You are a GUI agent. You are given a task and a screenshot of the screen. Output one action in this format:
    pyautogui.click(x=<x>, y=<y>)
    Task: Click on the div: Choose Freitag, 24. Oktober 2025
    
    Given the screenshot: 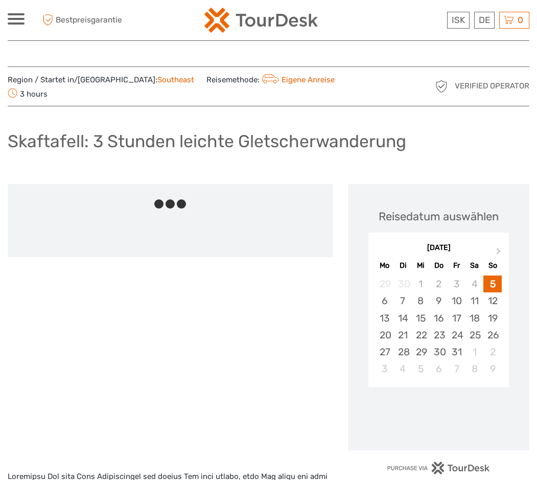 What is the action you would take?
    pyautogui.click(x=456, y=335)
    